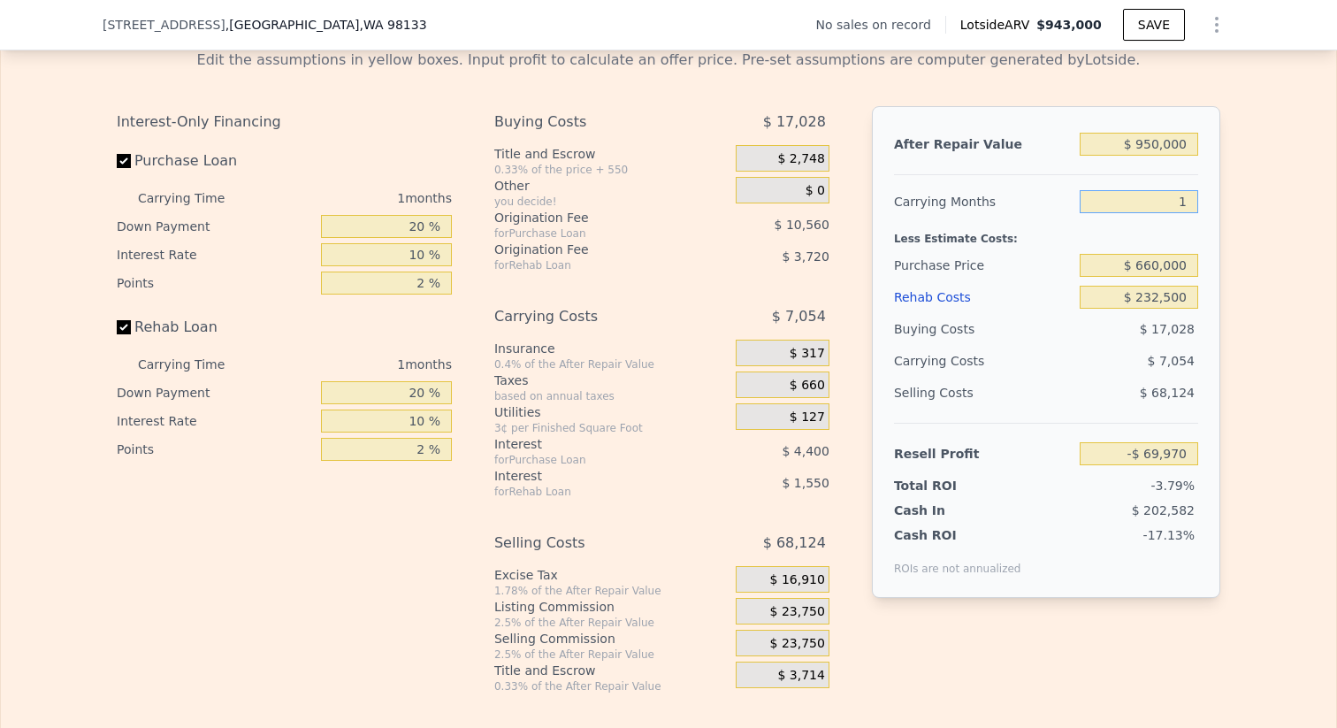 This screenshot has width=1337, height=728. Describe the element at coordinates (611, 396) in the screenshot. I see `div: based on annual taxes` at that location.